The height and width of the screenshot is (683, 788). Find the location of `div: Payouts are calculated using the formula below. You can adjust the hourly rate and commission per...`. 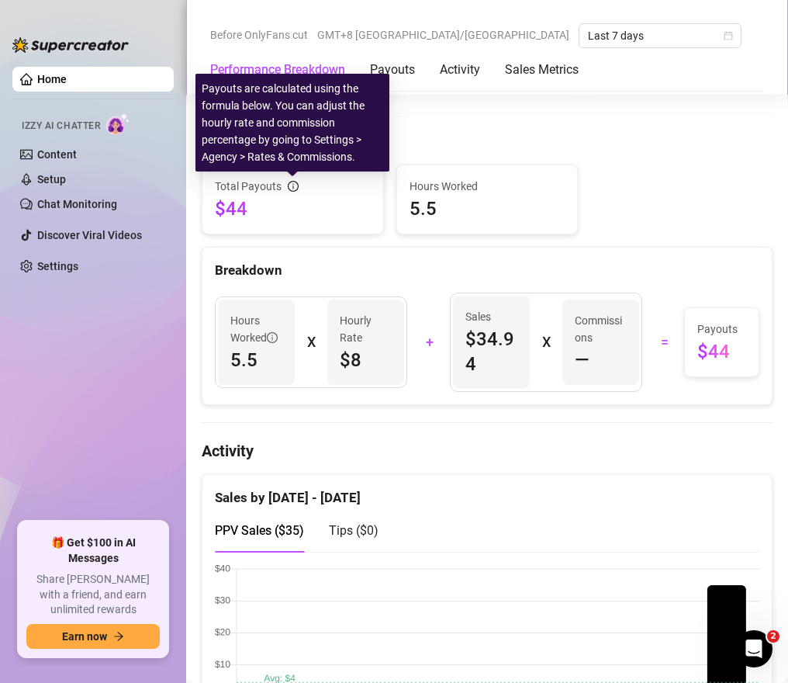

div: Payouts are calculated using the formula below. You can adjust the hourly rate and commission per... is located at coordinates (293, 123).